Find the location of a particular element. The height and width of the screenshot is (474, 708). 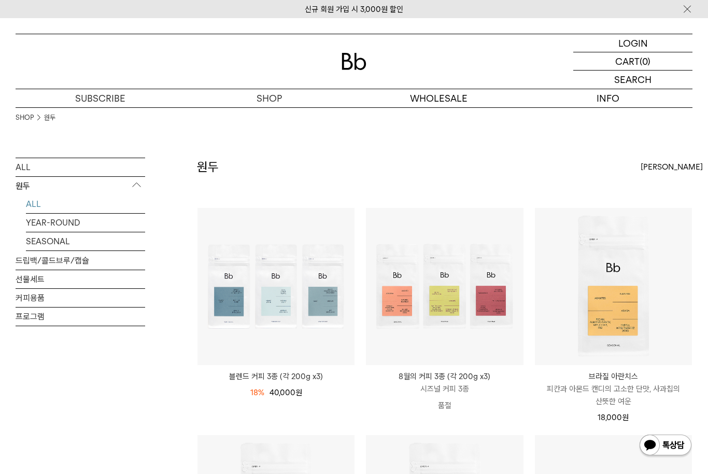

a: SUBSCRIBE is located at coordinates (100, 98).